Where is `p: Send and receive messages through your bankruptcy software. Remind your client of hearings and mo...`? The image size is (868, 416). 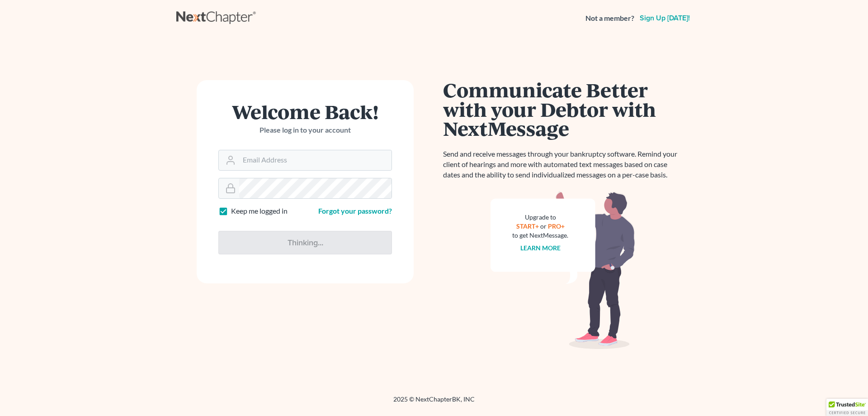 p: Send and receive messages through your bankruptcy software. Remind your client of hearings and mo... is located at coordinates (563, 164).